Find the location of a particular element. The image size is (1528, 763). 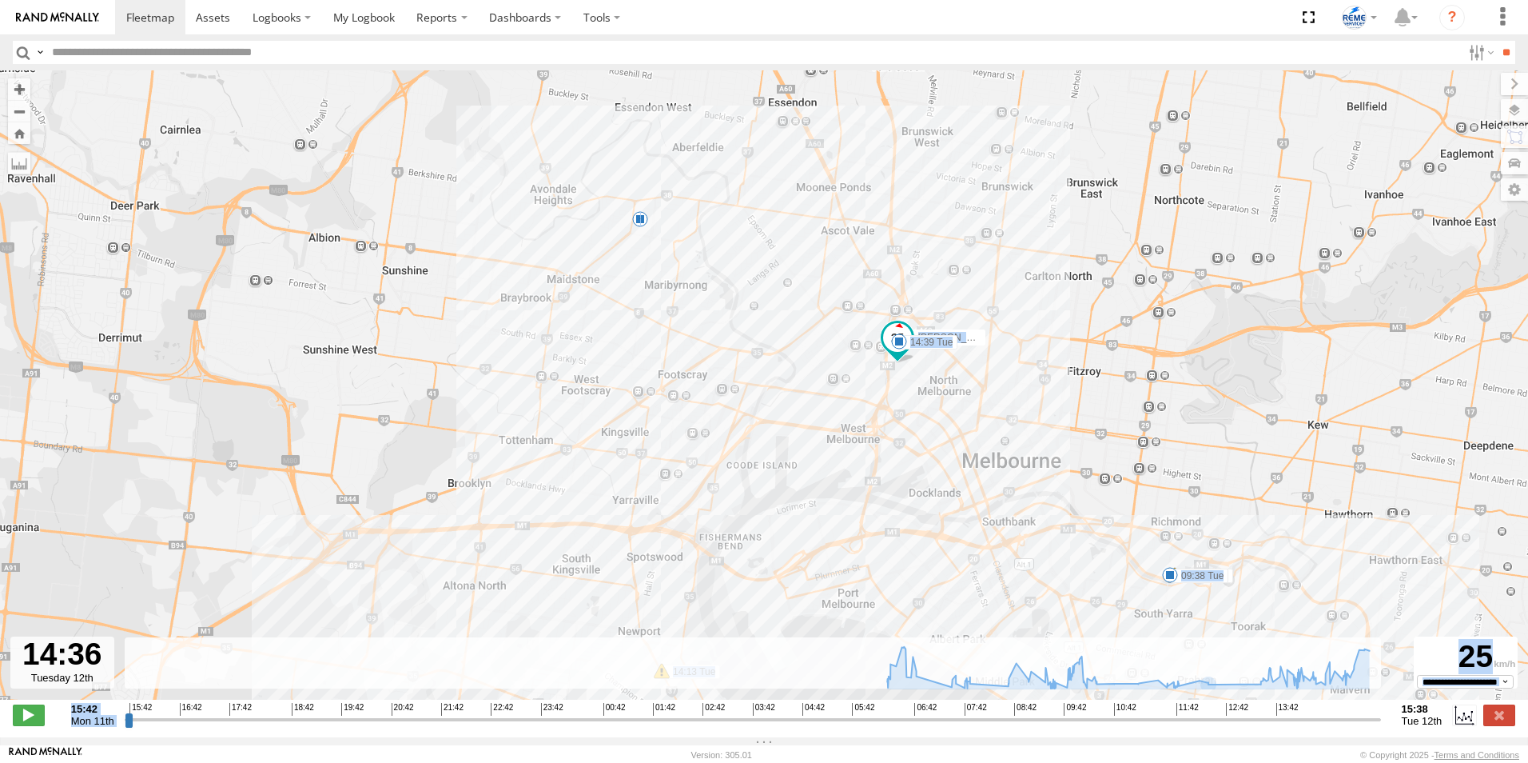

span: 01:42 is located at coordinates (664, 709).